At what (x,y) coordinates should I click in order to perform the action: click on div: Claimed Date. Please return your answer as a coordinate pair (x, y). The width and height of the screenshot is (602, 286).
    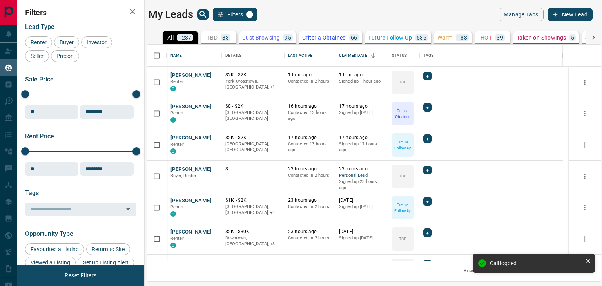
    Looking at the image, I should click on (361, 56).